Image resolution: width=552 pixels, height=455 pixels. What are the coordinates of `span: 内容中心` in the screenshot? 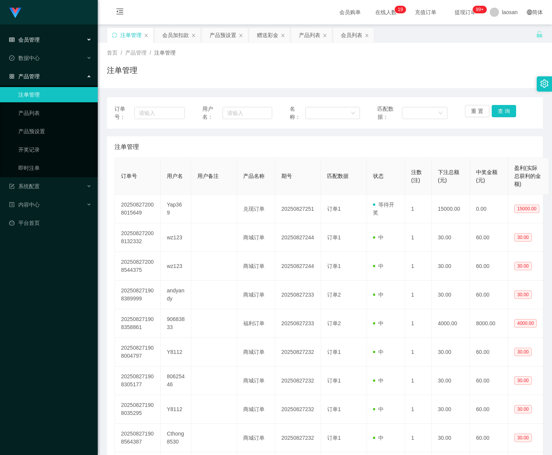 It's located at (24, 205).